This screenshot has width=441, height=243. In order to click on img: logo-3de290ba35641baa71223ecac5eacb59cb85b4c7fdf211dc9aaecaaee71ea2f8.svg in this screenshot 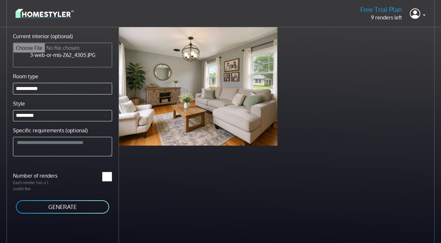, I will do `click(45, 13)`.